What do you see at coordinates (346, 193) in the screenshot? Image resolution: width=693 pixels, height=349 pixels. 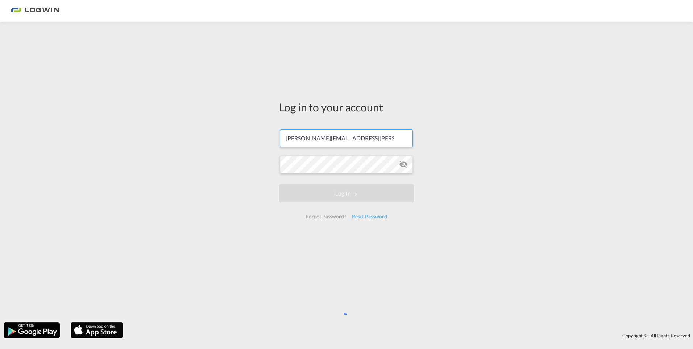 I see `button: LOGIN` at bounding box center [346, 193].